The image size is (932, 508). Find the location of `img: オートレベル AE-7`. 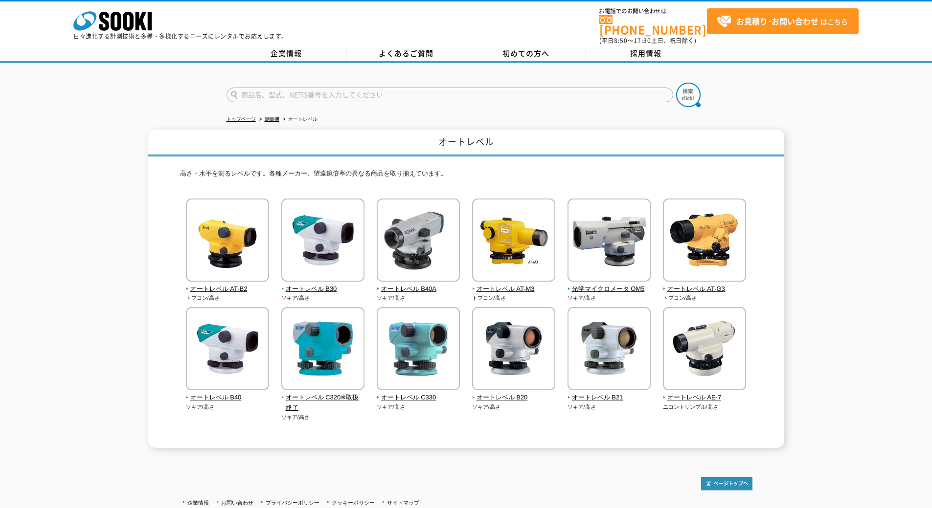

img: オートレベル AE-7 is located at coordinates (705, 350).